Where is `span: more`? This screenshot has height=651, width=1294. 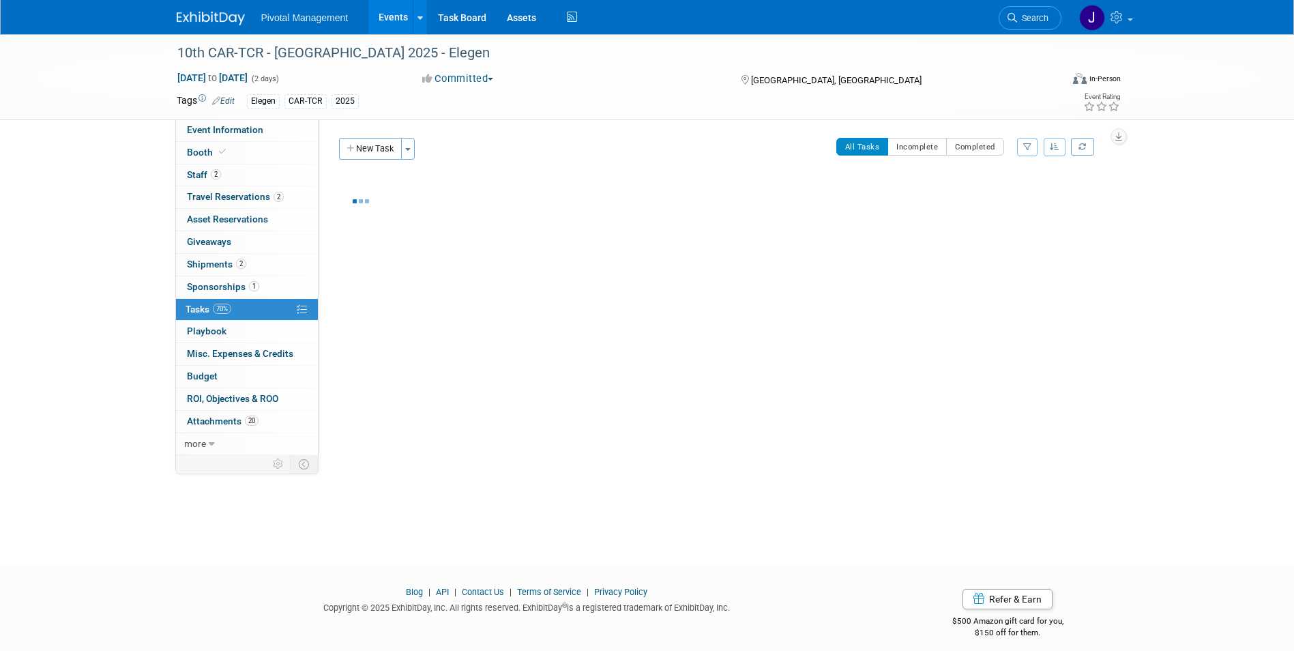 span: more is located at coordinates (195, 443).